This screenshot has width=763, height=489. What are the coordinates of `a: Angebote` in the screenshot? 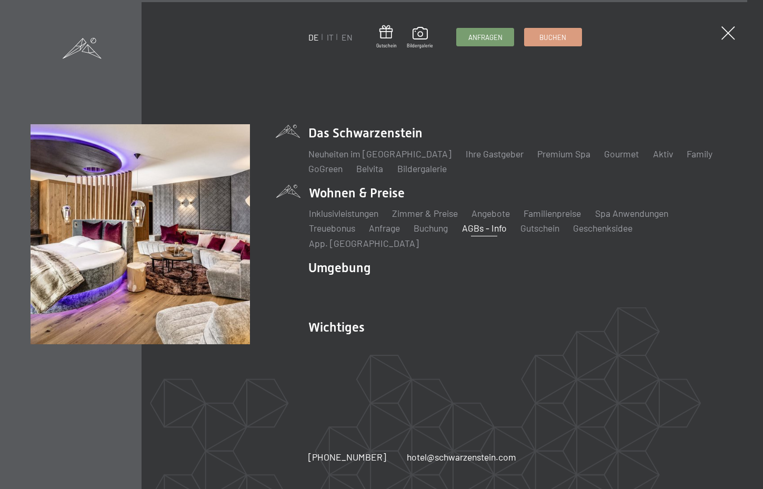 It's located at (491, 213).